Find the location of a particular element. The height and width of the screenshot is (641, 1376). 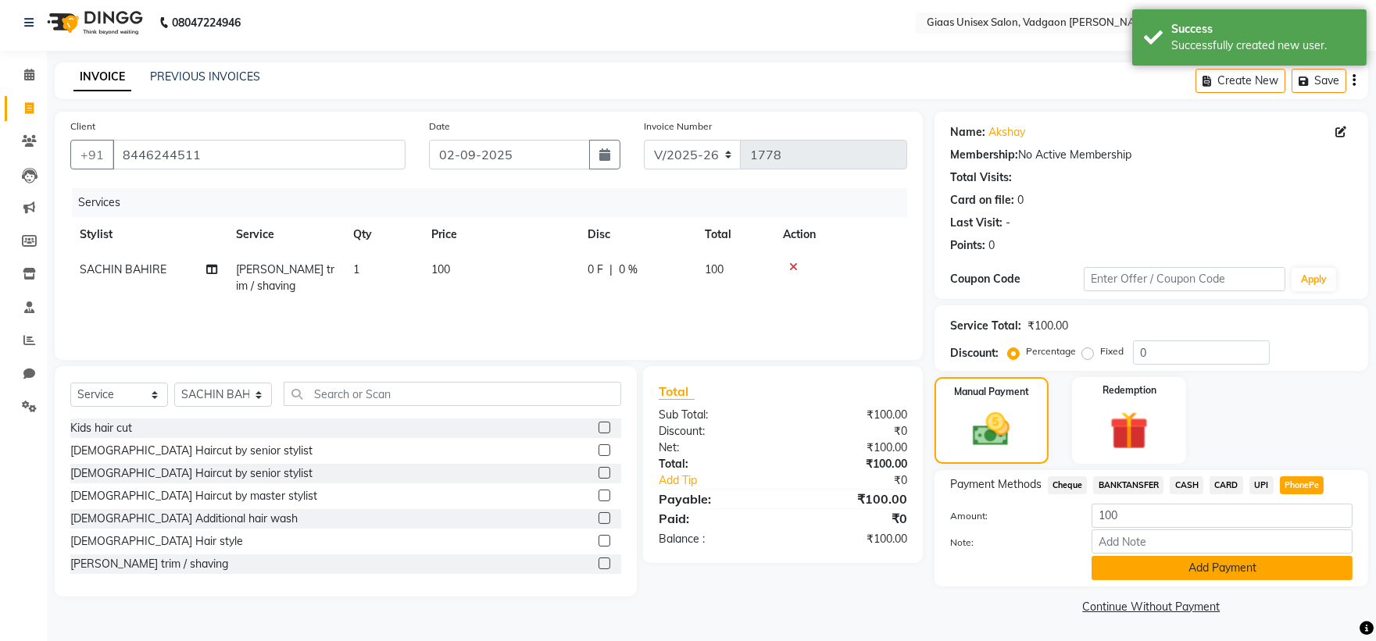

div: No Active Membership is located at coordinates (1151, 155).